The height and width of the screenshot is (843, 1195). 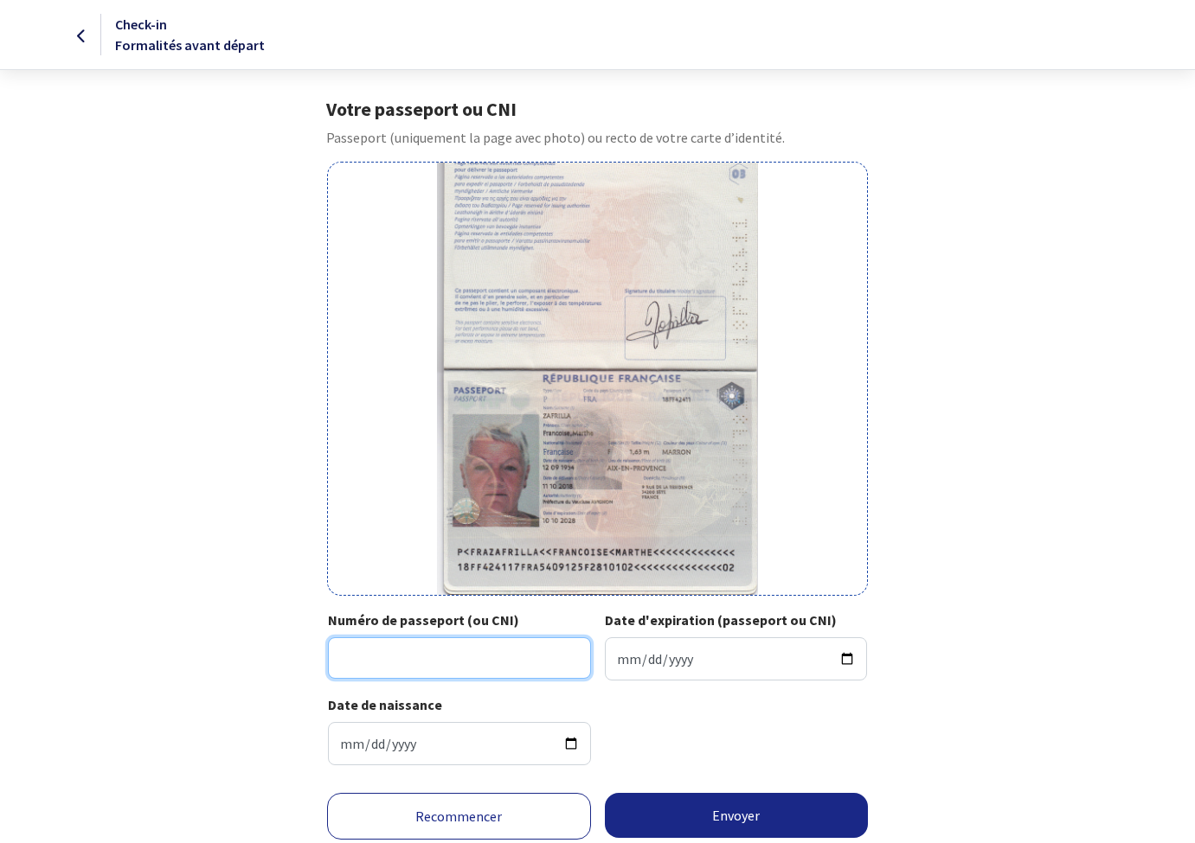 I want to click on p: Passeport (uniquement la page avec photo) ou recto de votre carte d’identité., so click(x=597, y=138).